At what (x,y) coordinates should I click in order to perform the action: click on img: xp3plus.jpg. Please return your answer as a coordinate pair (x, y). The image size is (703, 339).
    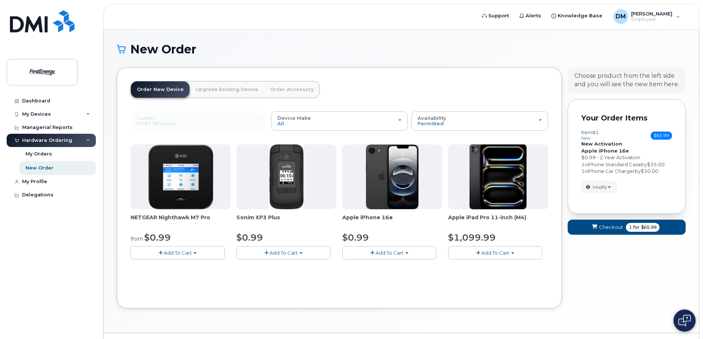
    Looking at the image, I should click on (286, 177).